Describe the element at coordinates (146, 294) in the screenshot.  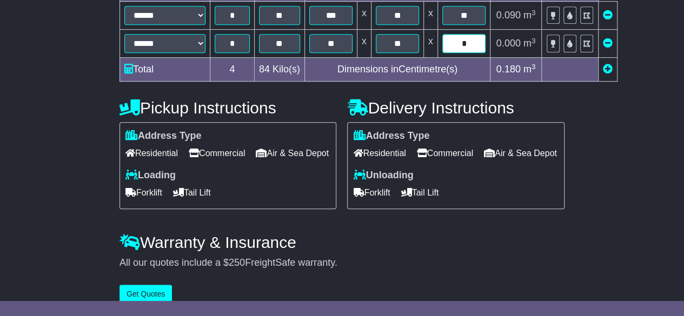
I see `button: Get Quotes` at that location.